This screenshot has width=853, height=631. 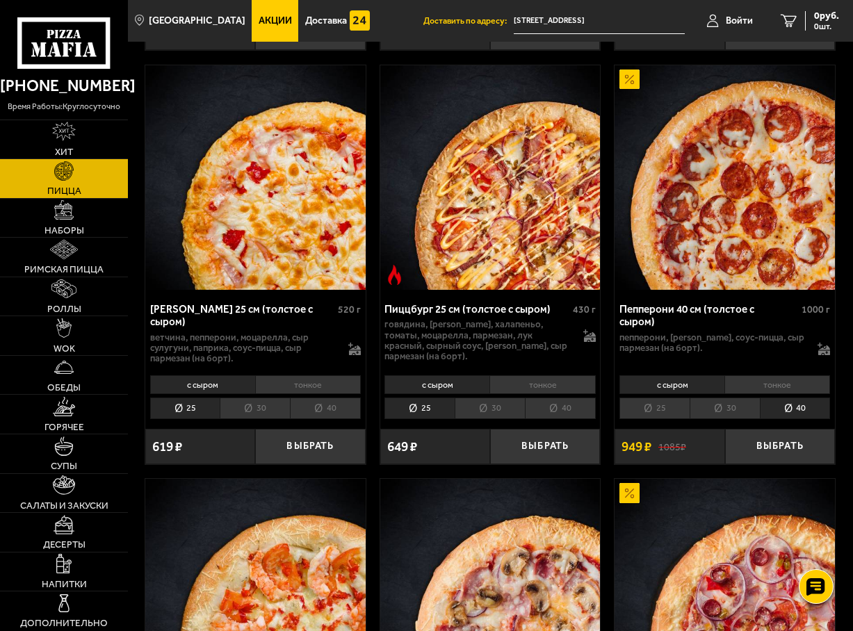 I want to click on a: АкционныйПепперони 40 см (толстое с сыром), so click(x=725, y=177).